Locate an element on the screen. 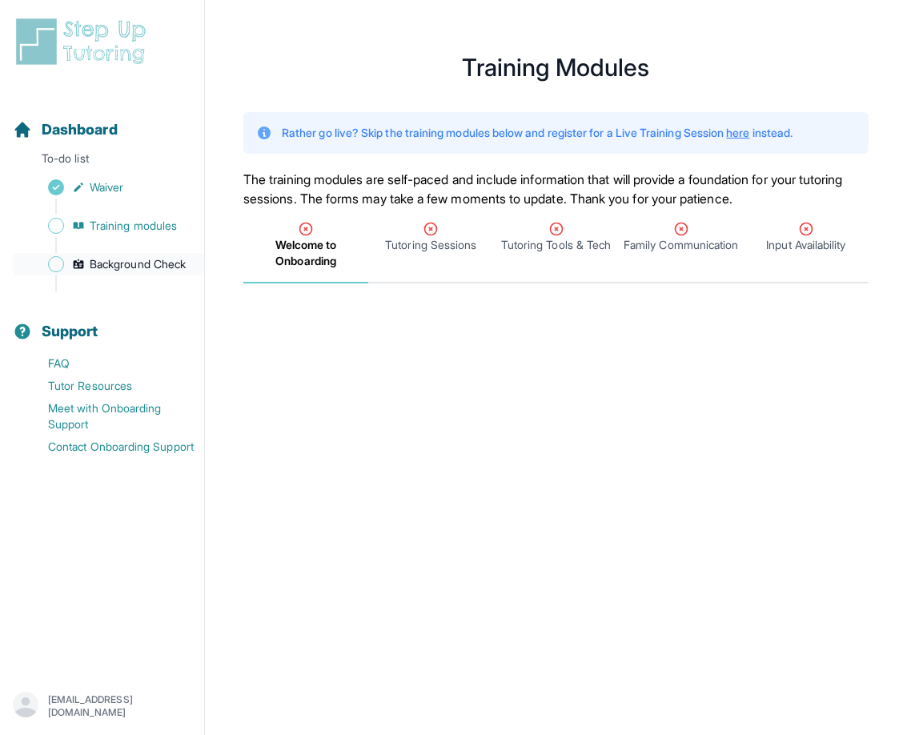  p: To-do list is located at coordinates (102, 162).